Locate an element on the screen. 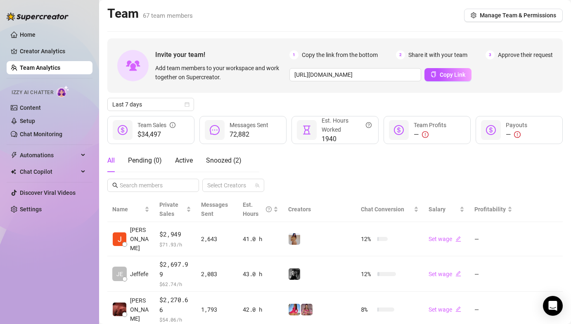 This screenshot has width=571, height=324. span: Izzy AI Chatter is located at coordinates (32, 93).